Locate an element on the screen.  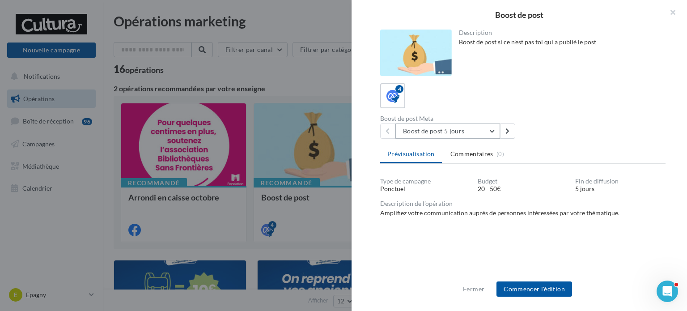
div: Boost de post Meta is located at coordinates (449, 118).